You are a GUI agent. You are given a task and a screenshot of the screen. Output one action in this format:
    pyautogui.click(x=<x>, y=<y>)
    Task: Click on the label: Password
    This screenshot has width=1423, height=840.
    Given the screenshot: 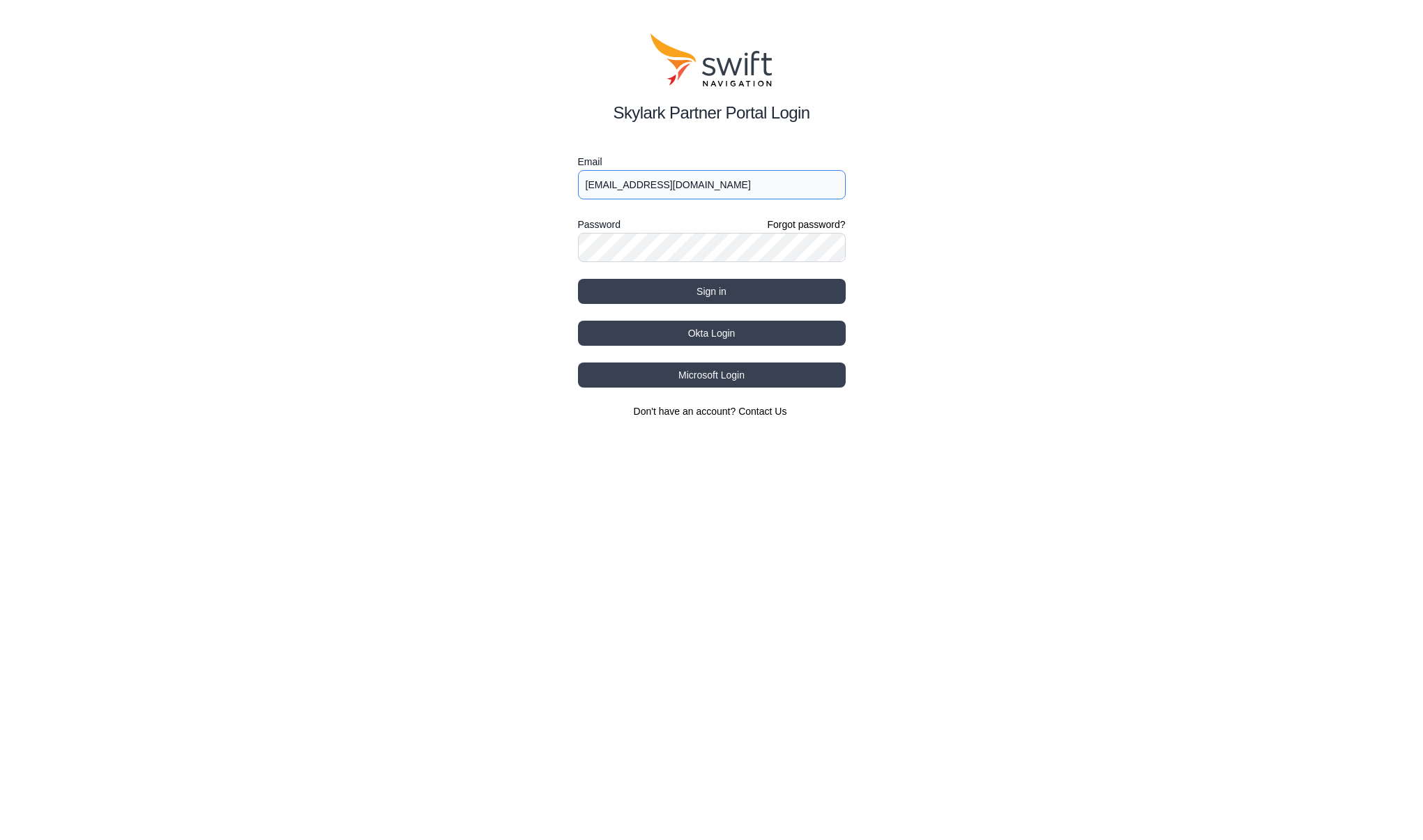 What is the action you would take?
    pyautogui.click(x=599, y=225)
    